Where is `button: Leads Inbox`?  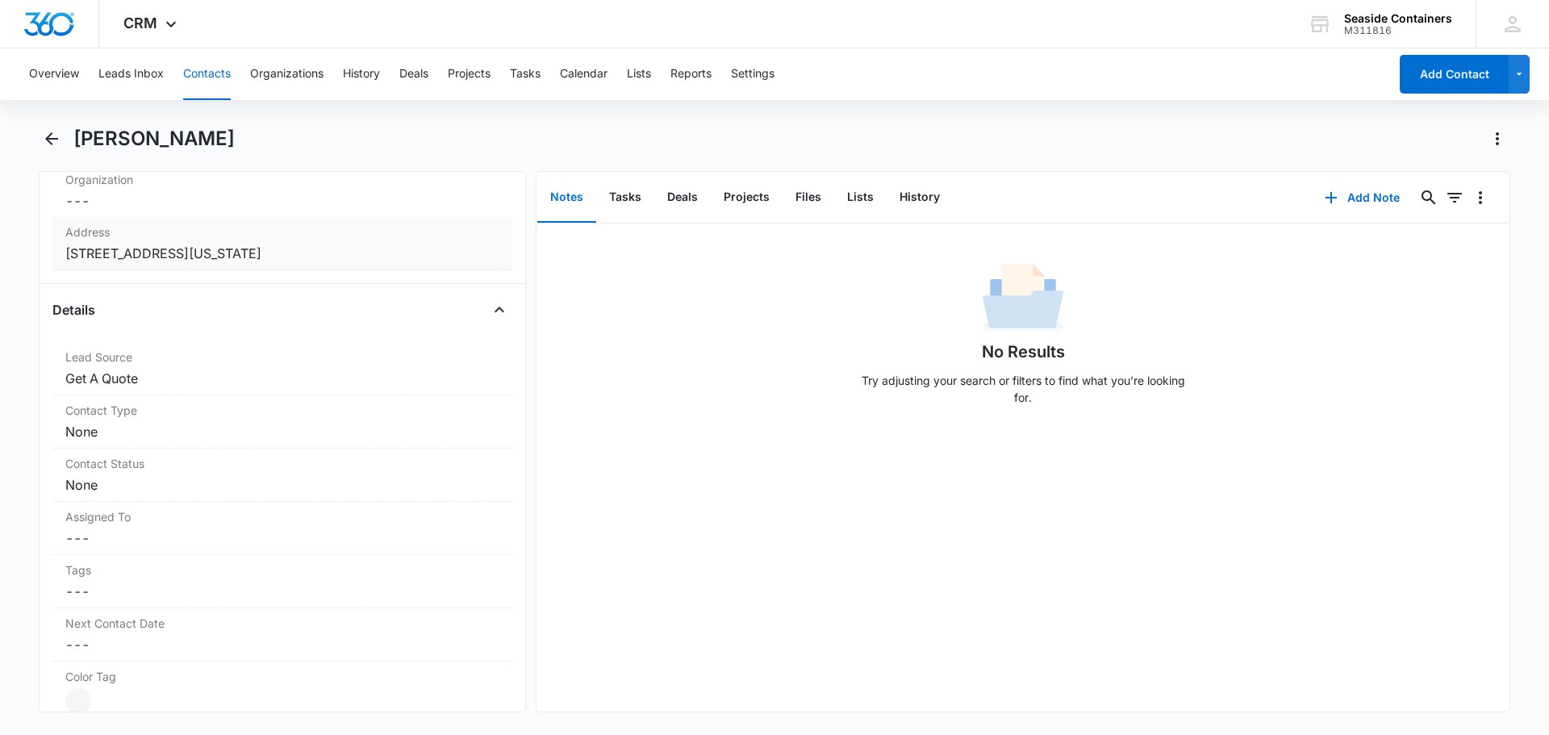
button: Leads Inbox is located at coordinates (131, 74).